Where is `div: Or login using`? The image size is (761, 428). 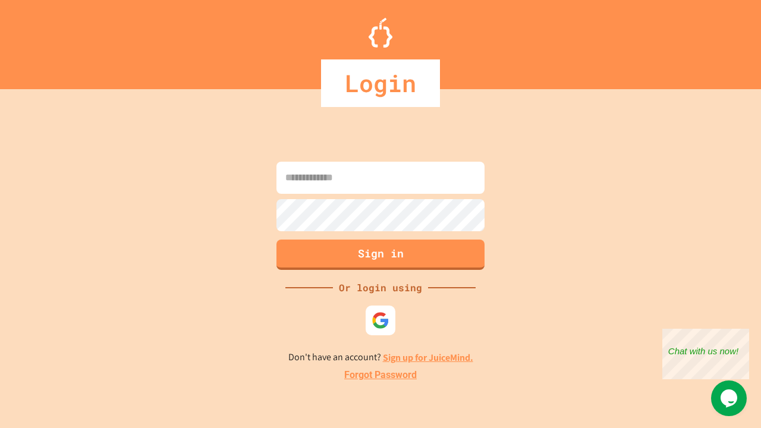
div: Or login using is located at coordinates (381, 288).